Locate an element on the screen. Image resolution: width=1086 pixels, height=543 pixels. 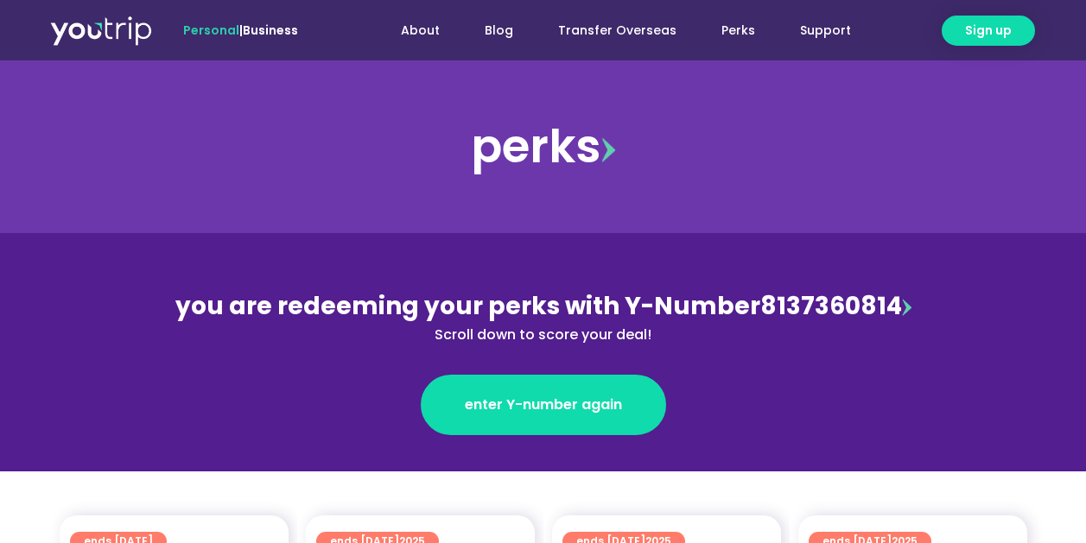
span: Personal is located at coordinates (211, 30).